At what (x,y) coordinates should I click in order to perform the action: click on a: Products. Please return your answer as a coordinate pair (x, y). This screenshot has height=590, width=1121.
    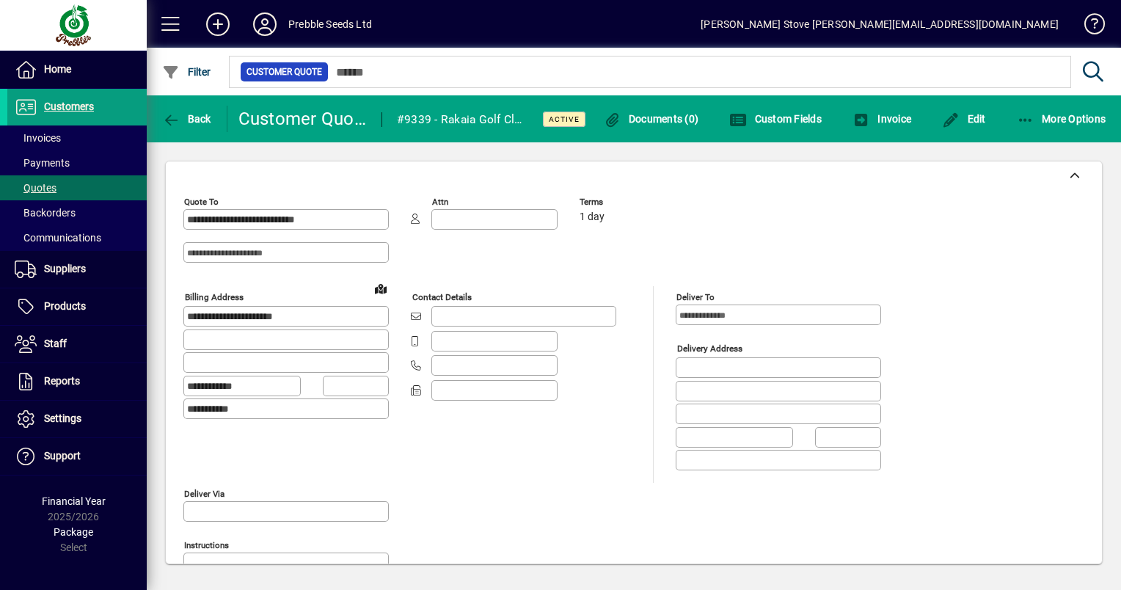
    Looking at the image, I should click on (77, 307).